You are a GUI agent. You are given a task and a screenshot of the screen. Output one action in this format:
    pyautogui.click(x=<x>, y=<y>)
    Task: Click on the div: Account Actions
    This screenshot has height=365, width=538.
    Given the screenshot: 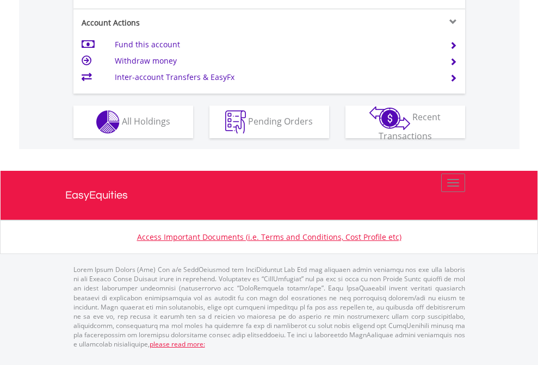 What is the action you would take?
    pyautogui.click(x=171, y=23)
    